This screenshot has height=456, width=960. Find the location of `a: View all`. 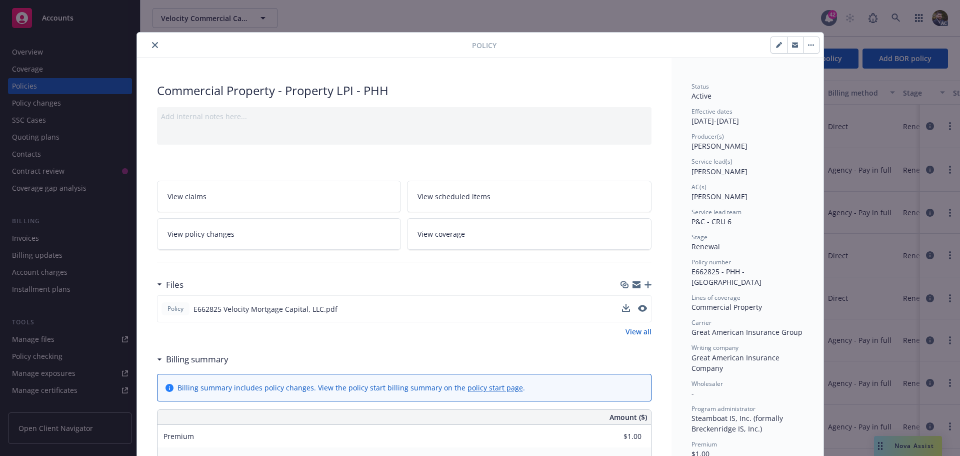

a: View all is located at coordinates (639, 331).